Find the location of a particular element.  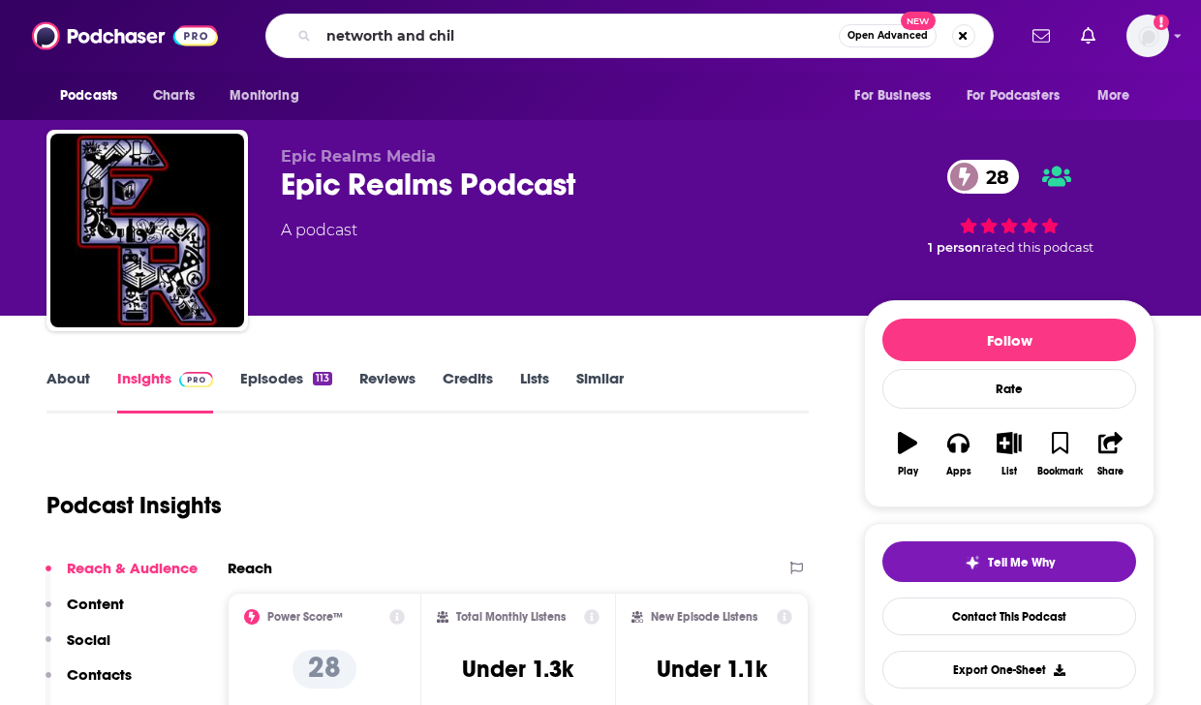

button: Share is located at coordinates (1111, 454).